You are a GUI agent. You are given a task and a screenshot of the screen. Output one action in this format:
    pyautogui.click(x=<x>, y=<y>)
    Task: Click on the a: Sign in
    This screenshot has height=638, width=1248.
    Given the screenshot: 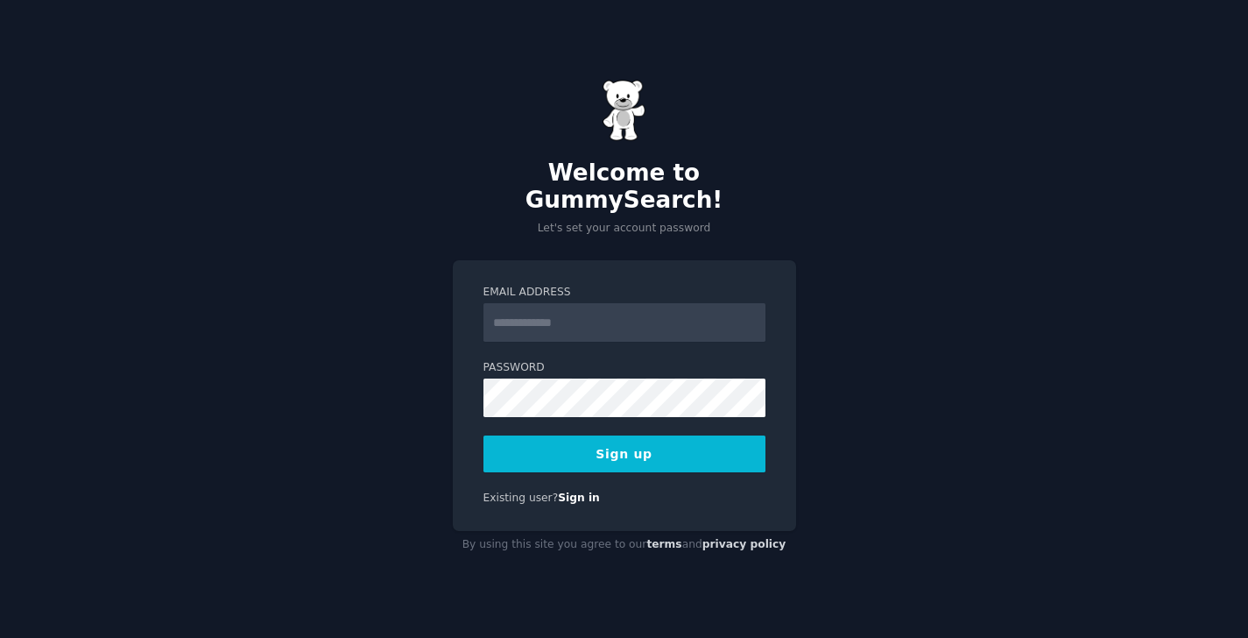 What is the action you would take?
    pyautogui.click(x=579, y=498)
    